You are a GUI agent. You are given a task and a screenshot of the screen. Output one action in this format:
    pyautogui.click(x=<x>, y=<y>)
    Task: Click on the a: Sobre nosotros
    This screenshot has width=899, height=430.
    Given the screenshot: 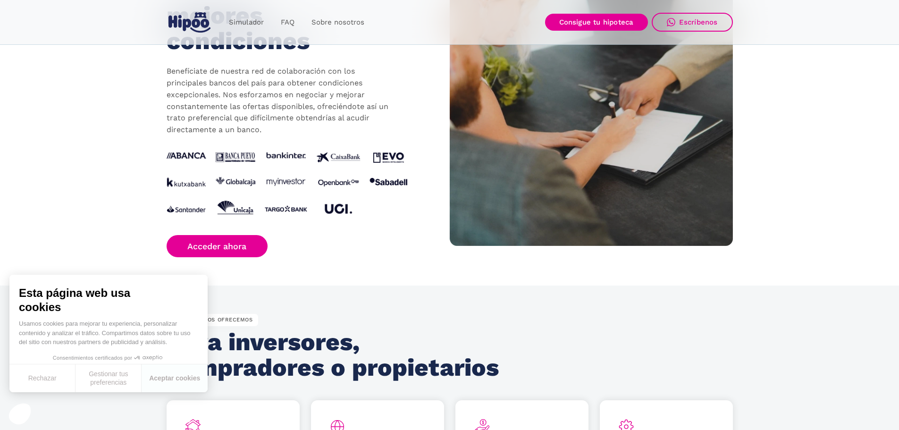 What is the action you would take?
    pyautogui.click(x=338, y=22)
    